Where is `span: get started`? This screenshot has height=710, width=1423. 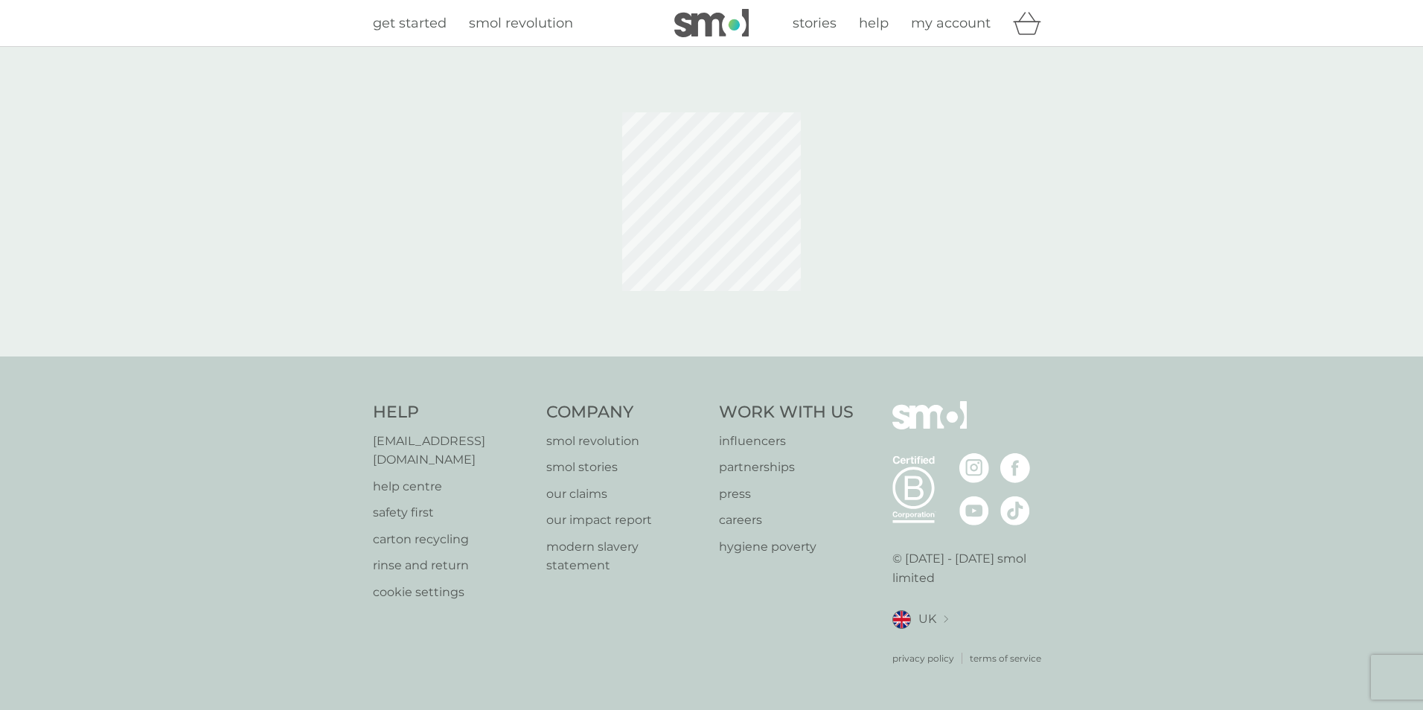
span: get started is located at coordinates (409, 23).